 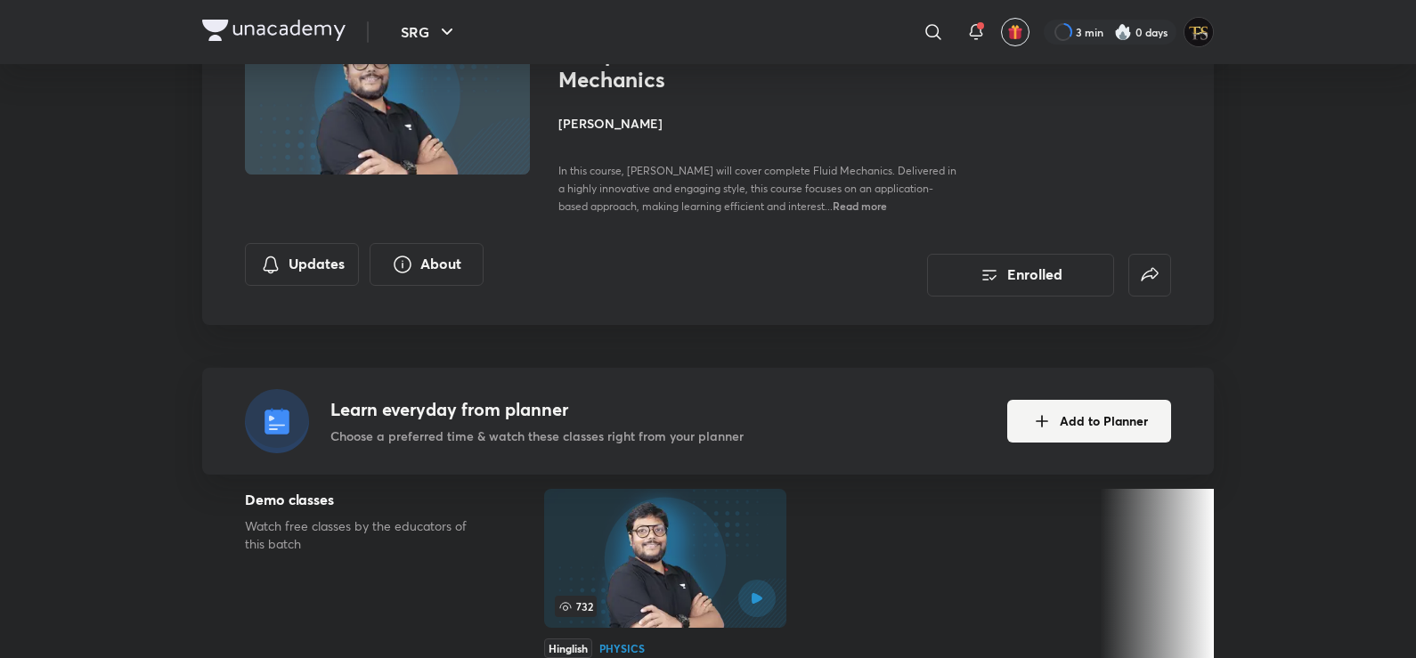 I want to click on img: Thumbnail, so click(x=387, y=94).